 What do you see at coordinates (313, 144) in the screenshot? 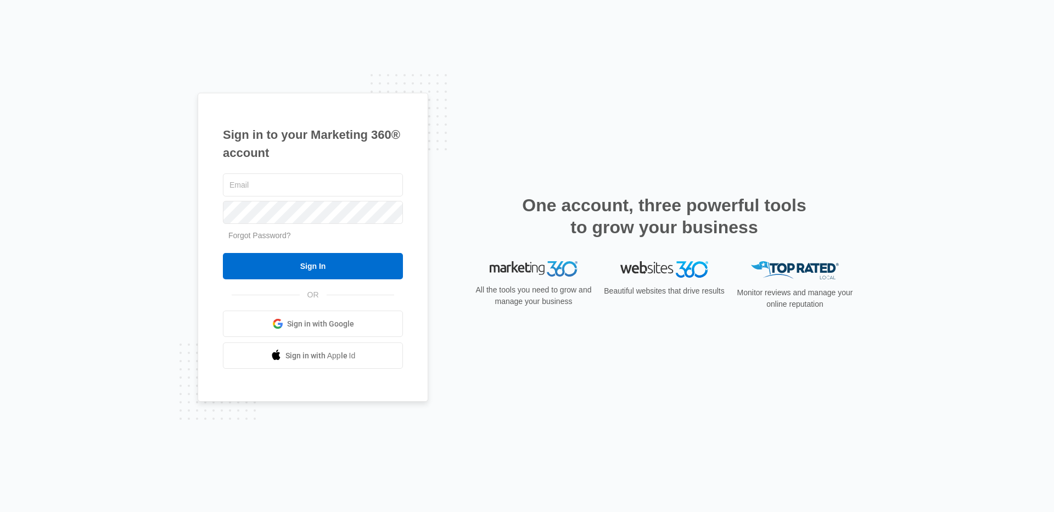
I see `h1: Sign in to your Marketing 360® account` at bounding box center [313, 144].